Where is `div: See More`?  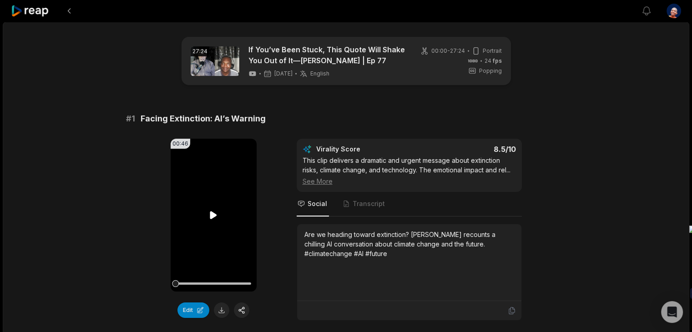
div: See More is located at coordinates (409, 181).